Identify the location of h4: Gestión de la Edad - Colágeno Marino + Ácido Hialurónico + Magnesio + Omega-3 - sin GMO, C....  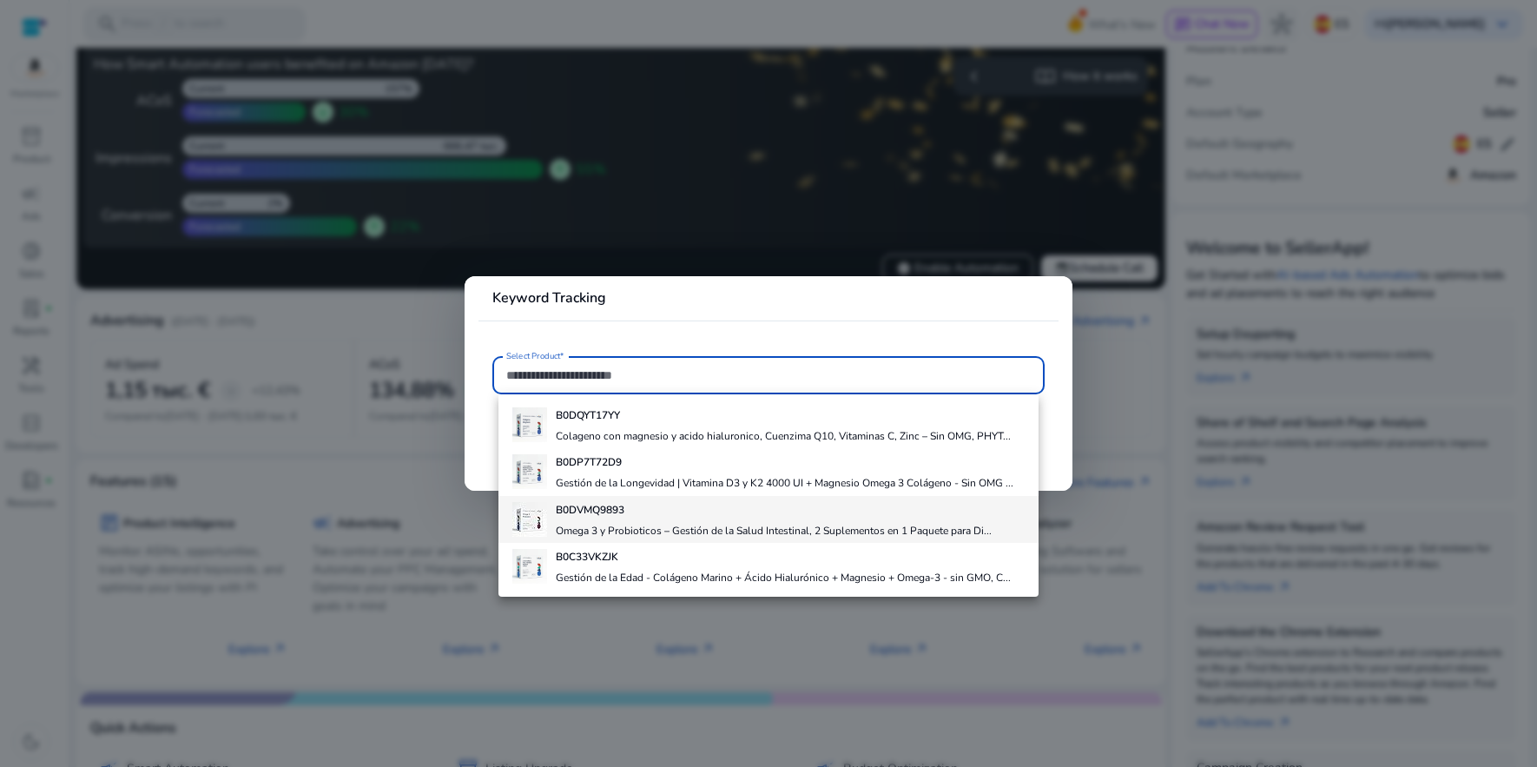
(783, 578).